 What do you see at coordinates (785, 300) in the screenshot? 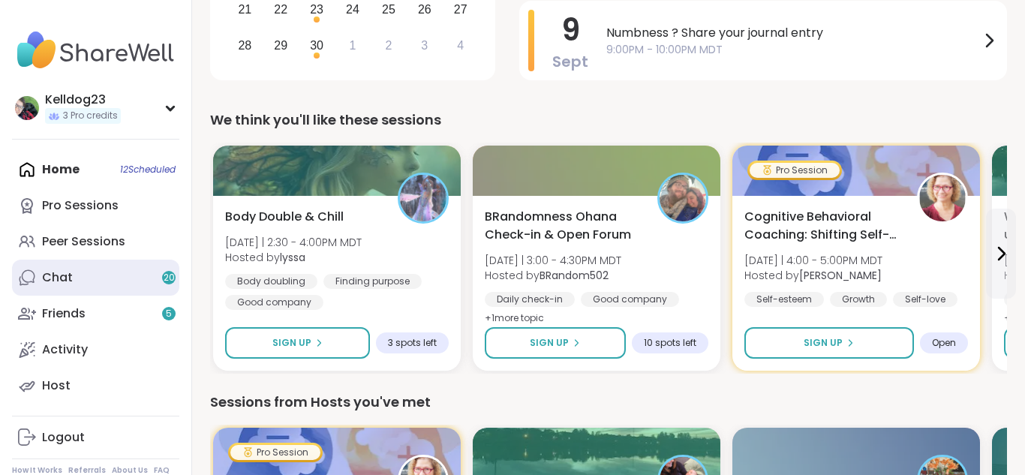
I see `div: Self-esteem` at bounding box center [785, 300].